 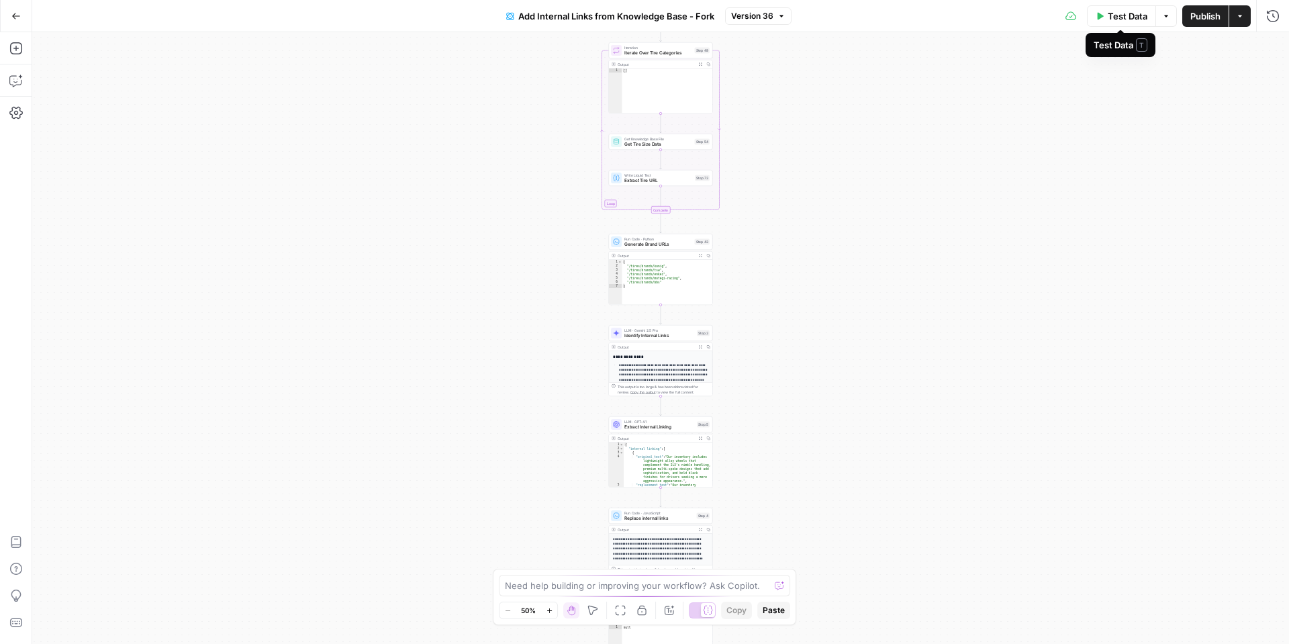 I want to click on span: Toggle code folding, rows 1 through 7, so click(x=620, y=262).